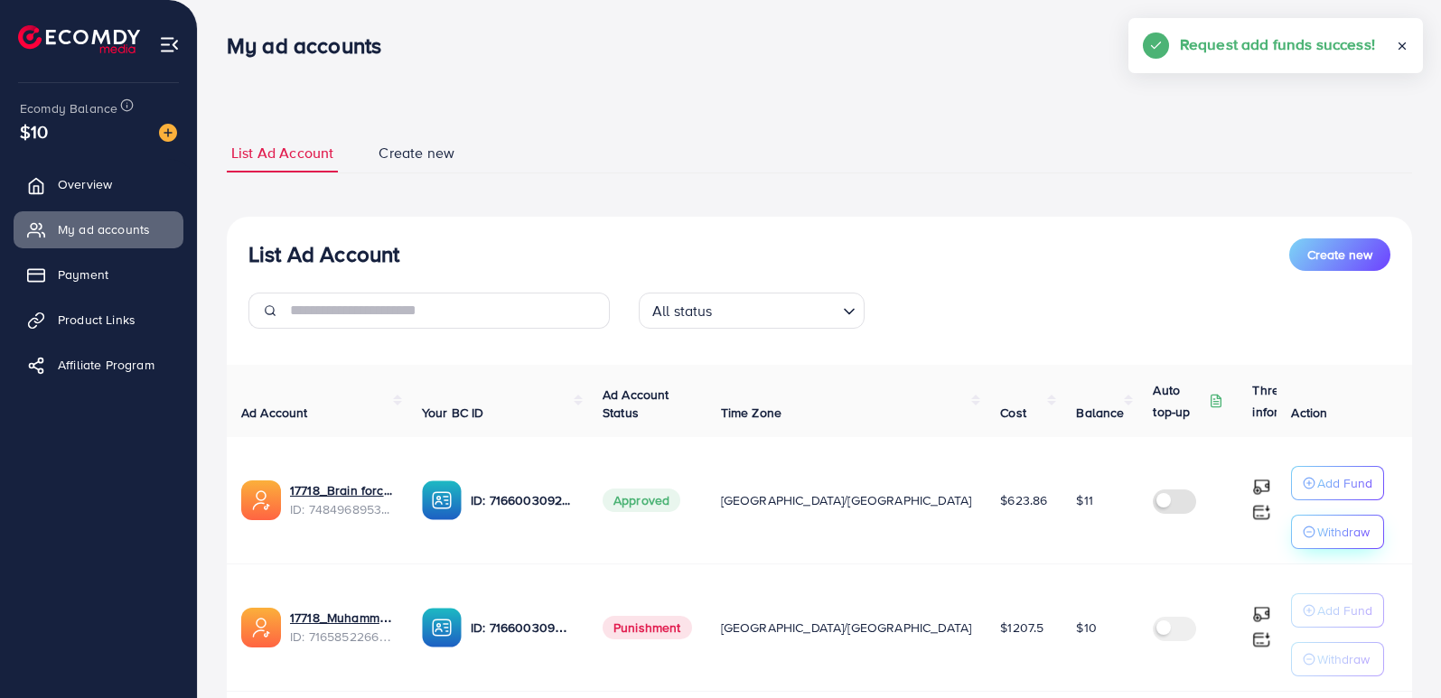 This screenshot has height=698, width=1441. Describe the element at coordinates (98, 184) in the screenshot. I see `a: Overview` at that location.